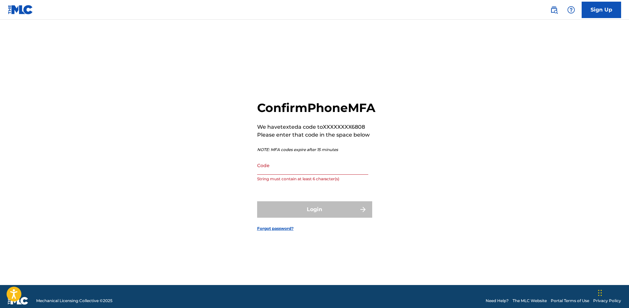 This screenshot has height=308, width=629. What do you see at coordinates (20, 10) in the screenshot?
I see `img: MLC Logo` at bounding box center [20, 10].